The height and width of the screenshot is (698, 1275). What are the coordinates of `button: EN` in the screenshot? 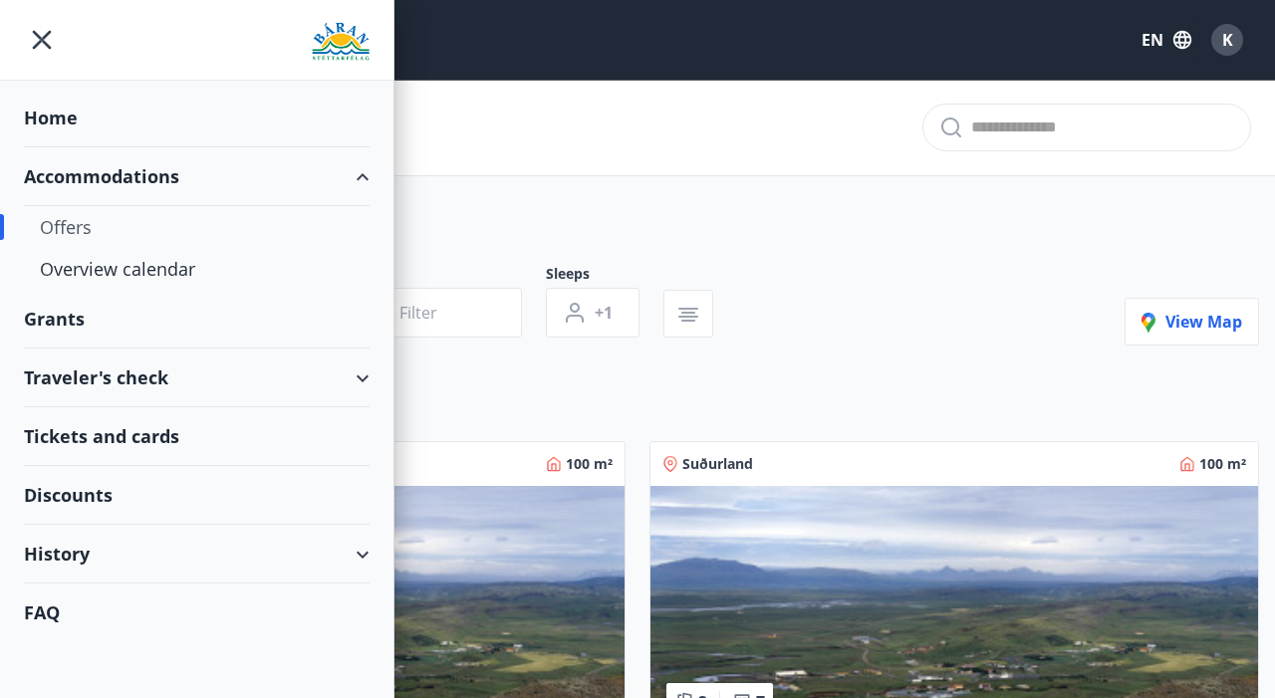 It's located at (1166, 40).